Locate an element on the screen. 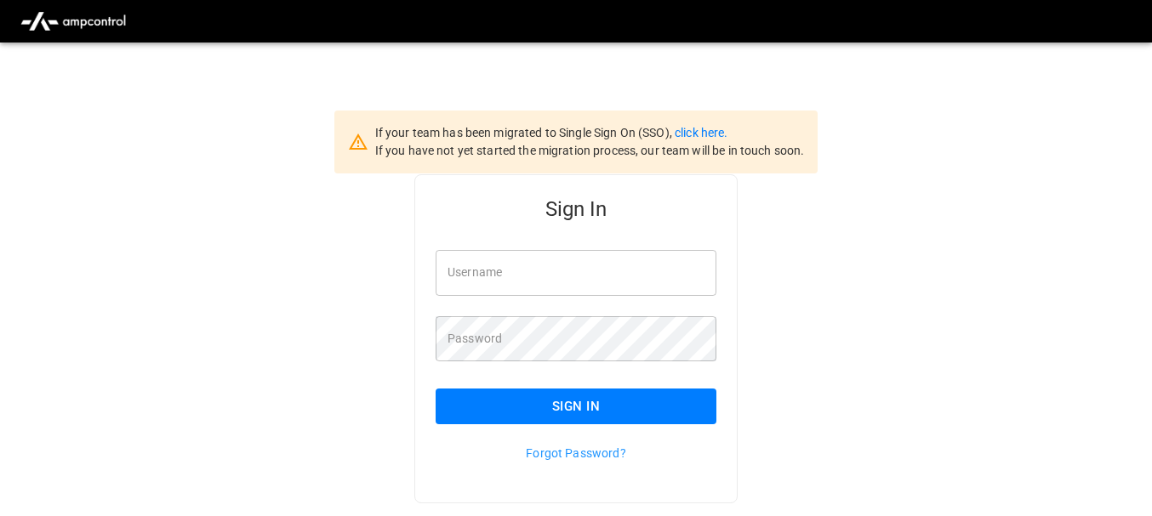 The height and width of the screenshot is (516, 1152). h5: Sign In is located at coordinates (576, 209).